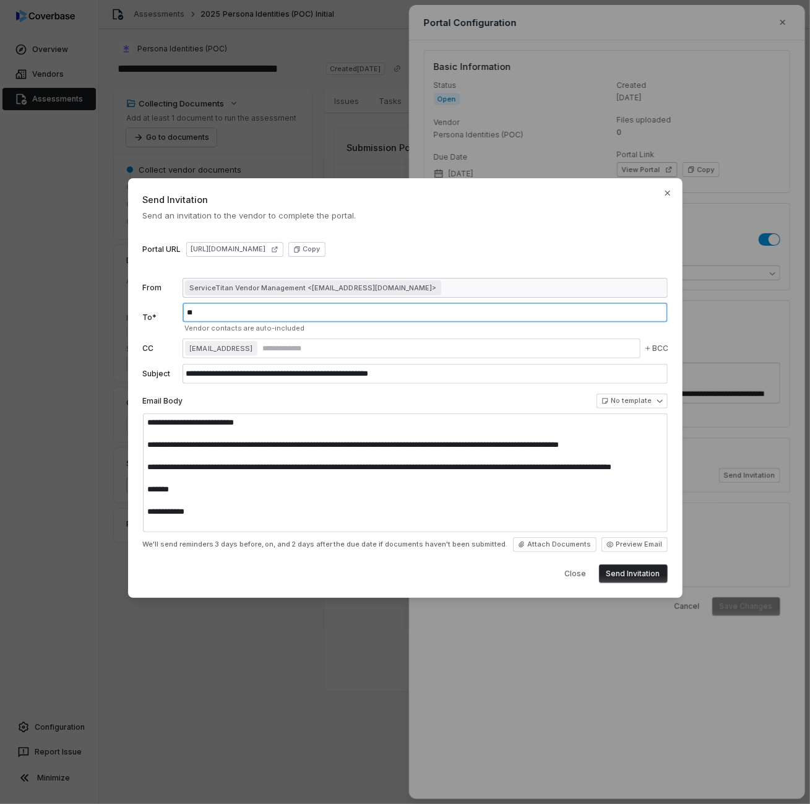 Image resolution: width=810 pixels, height=804 pixels. I want to click on button: Copy, so click(307, 249).